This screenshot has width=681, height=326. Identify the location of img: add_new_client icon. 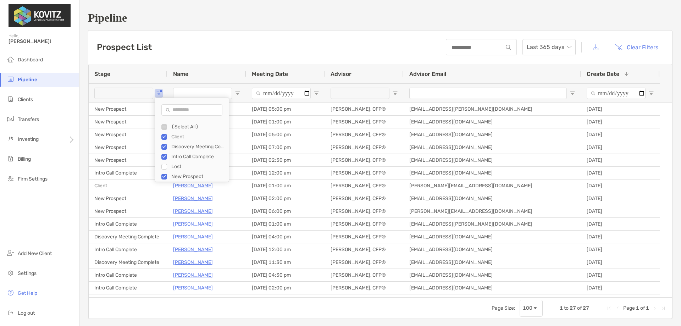
(11, 253).